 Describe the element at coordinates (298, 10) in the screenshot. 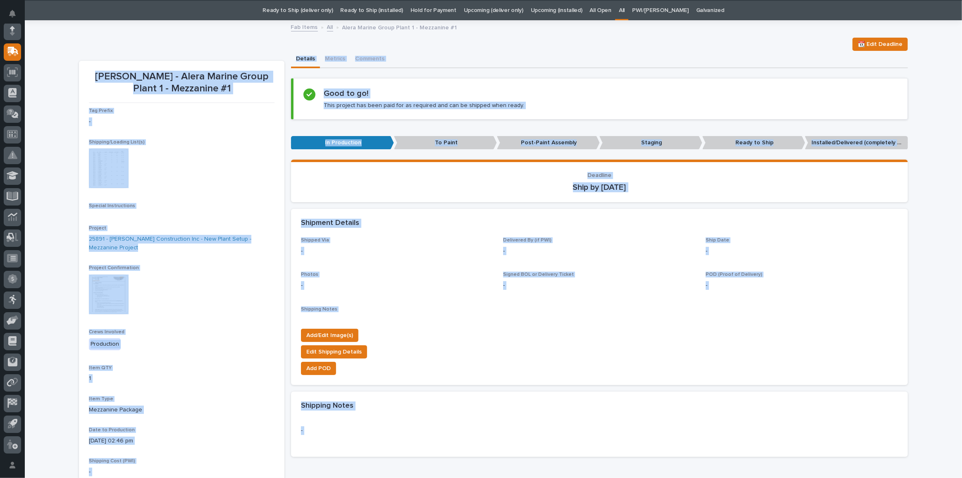

I see `a: Ready to Ship (deliver only)` at that location.